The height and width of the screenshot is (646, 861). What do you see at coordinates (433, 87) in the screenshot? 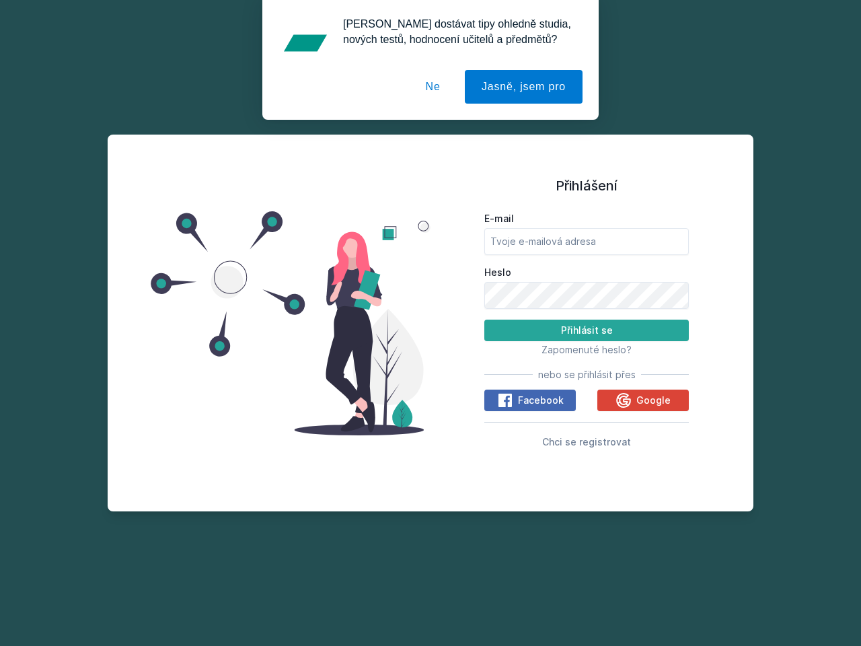
I see `button: Ne` at bounding box center [433, 87].